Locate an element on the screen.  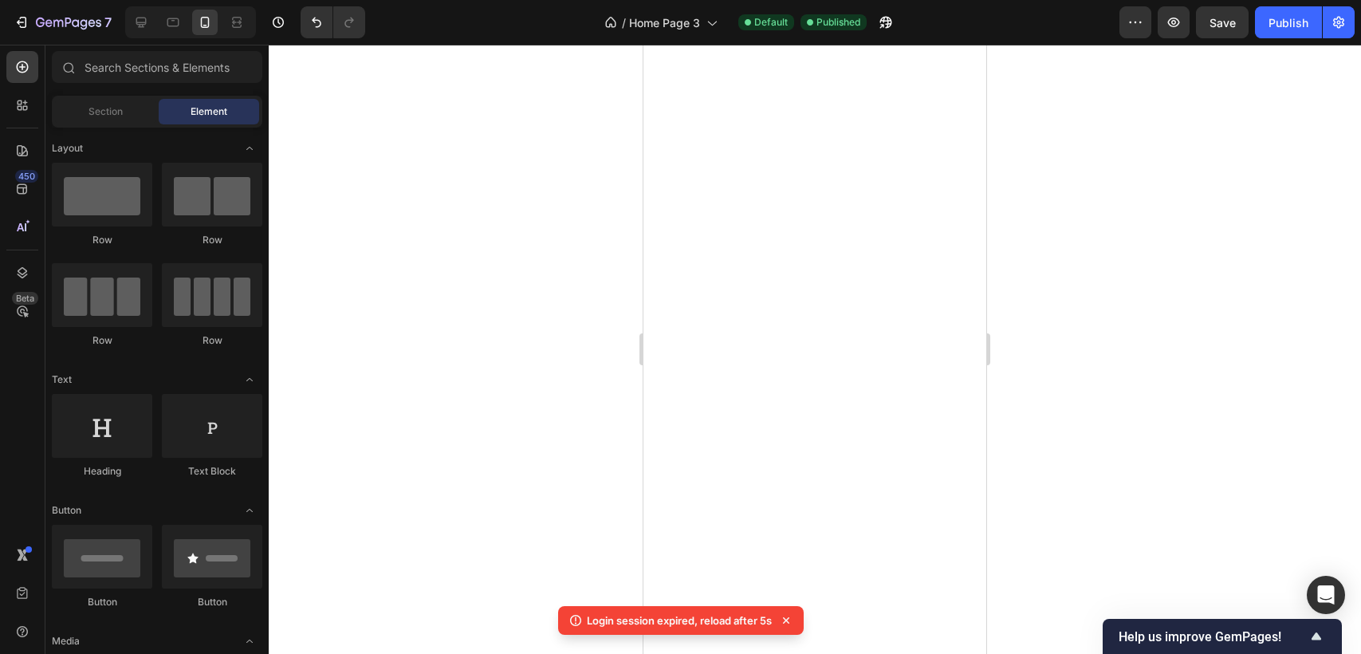
button: Show survey - Help us improve GemPages! is located at coordinates (1222, 636).